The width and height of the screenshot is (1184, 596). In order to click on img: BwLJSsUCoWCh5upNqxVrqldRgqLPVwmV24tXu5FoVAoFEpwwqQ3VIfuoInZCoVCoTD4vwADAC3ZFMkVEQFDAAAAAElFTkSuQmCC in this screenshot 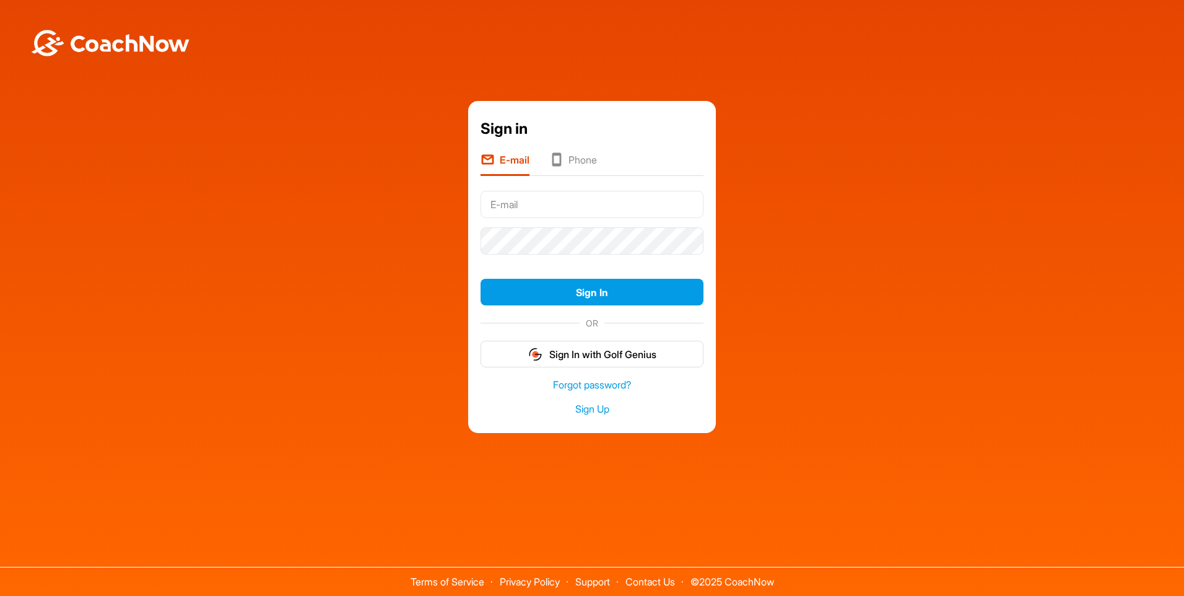, I will do `click(110, 43)`.